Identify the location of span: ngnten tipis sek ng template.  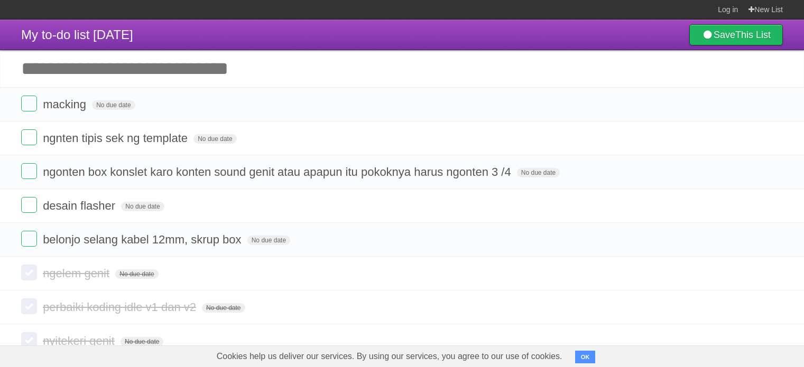
(116, 138).